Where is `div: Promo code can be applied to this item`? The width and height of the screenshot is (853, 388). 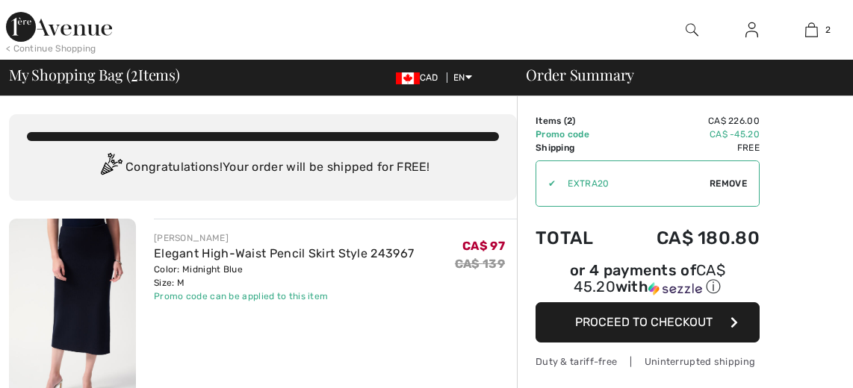 div: Promo code can be applied to this item is located at coordinates (284, 296).